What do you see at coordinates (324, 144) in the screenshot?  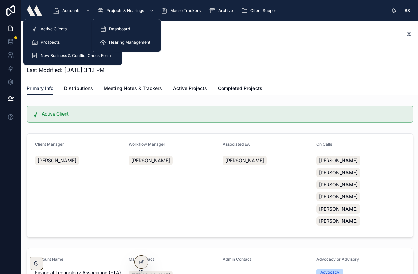 I see `span: On Calls` at bounding box center [324, 144].